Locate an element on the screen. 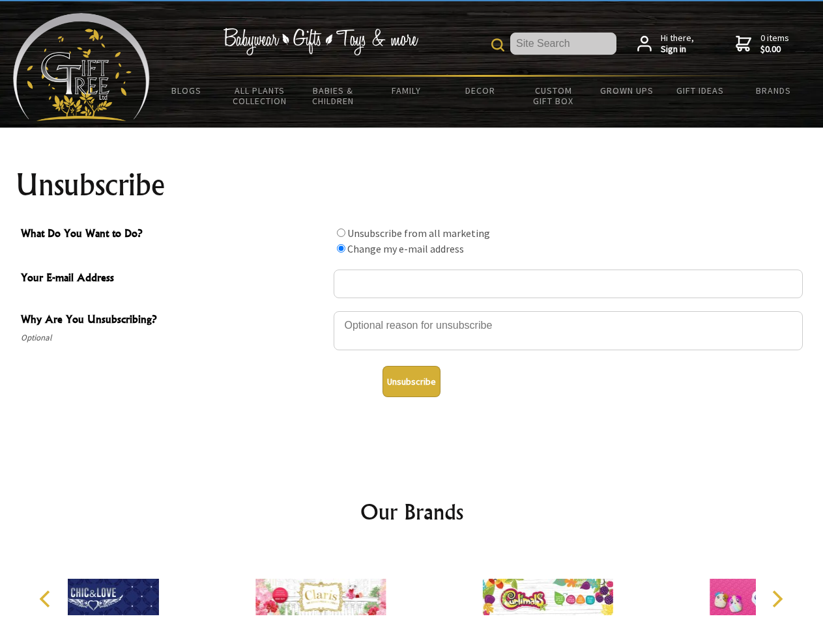 The height and width of the screenshot is (625, 823). img: Babywear - Gifts - Toys & more is located at coordinates (321, 42).